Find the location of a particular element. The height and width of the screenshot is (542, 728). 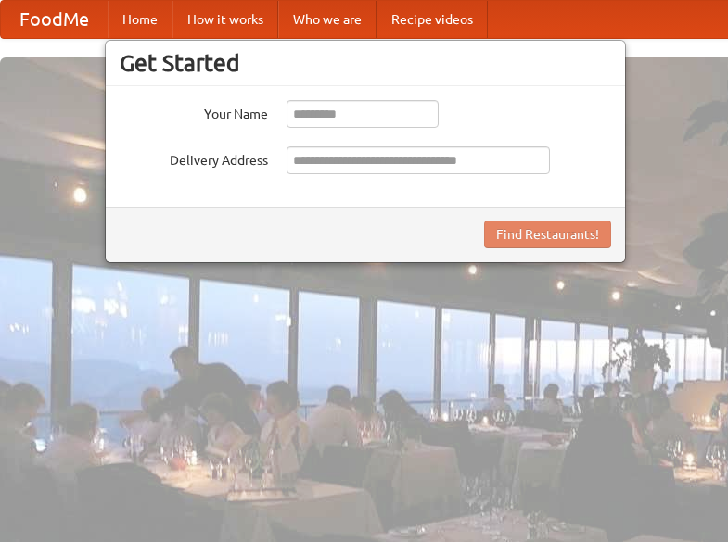

a: Home is located at coordinates (140, 19).